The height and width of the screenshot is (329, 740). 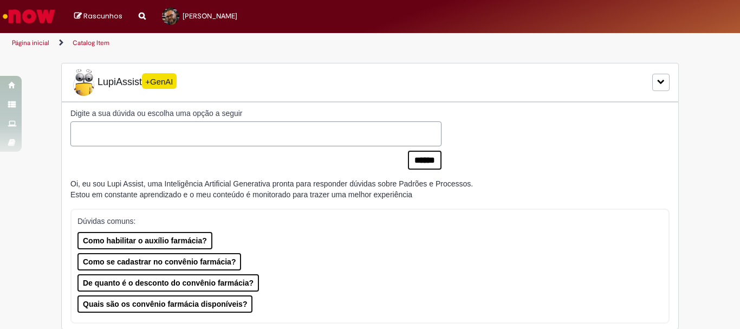 What do you see at coordinates (159, 81) in the screenshot?
I see `span: +GenAI` at bounding box center [159, 81].